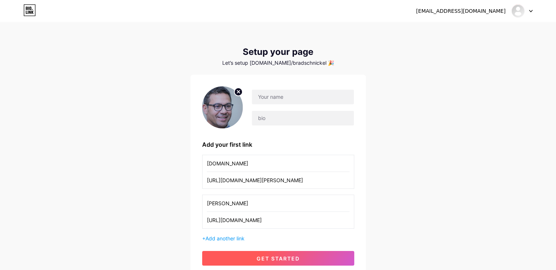  What do you see at coordinates (302, 118) in the screenshot?
I see `input: bio` at bounding box center [302, 118].